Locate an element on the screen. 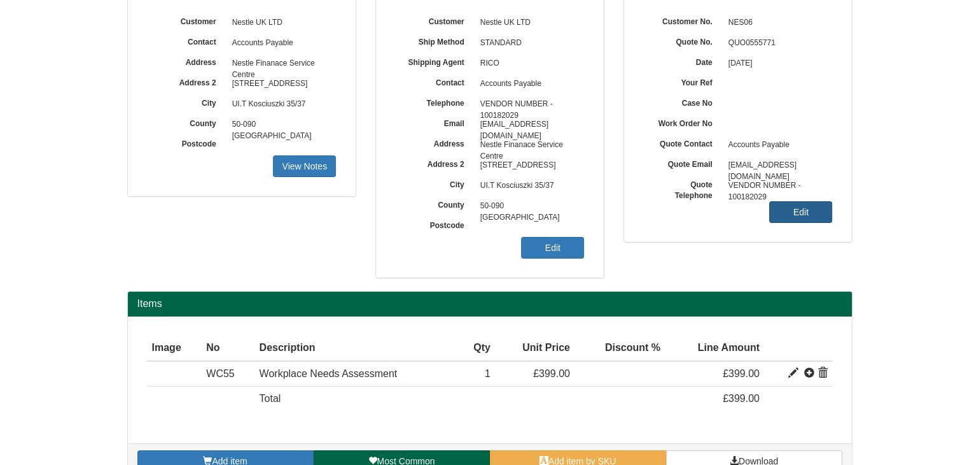 This screenshot has width=960, height=465. label: Ship Method is located at coordinates (435, 40).